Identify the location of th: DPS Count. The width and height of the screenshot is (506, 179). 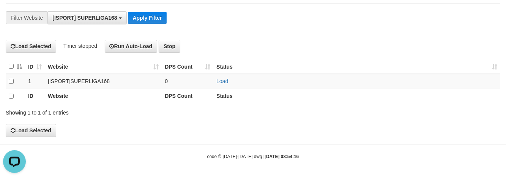
(187, 96).